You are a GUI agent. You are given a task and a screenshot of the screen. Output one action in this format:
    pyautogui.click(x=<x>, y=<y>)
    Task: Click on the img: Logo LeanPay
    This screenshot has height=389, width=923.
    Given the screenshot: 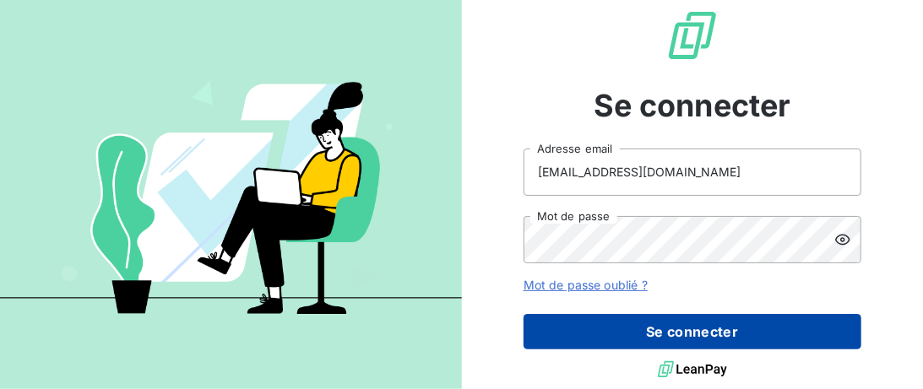 What is the action you would take?
    pyautogui.click(x=693, y=35)
    